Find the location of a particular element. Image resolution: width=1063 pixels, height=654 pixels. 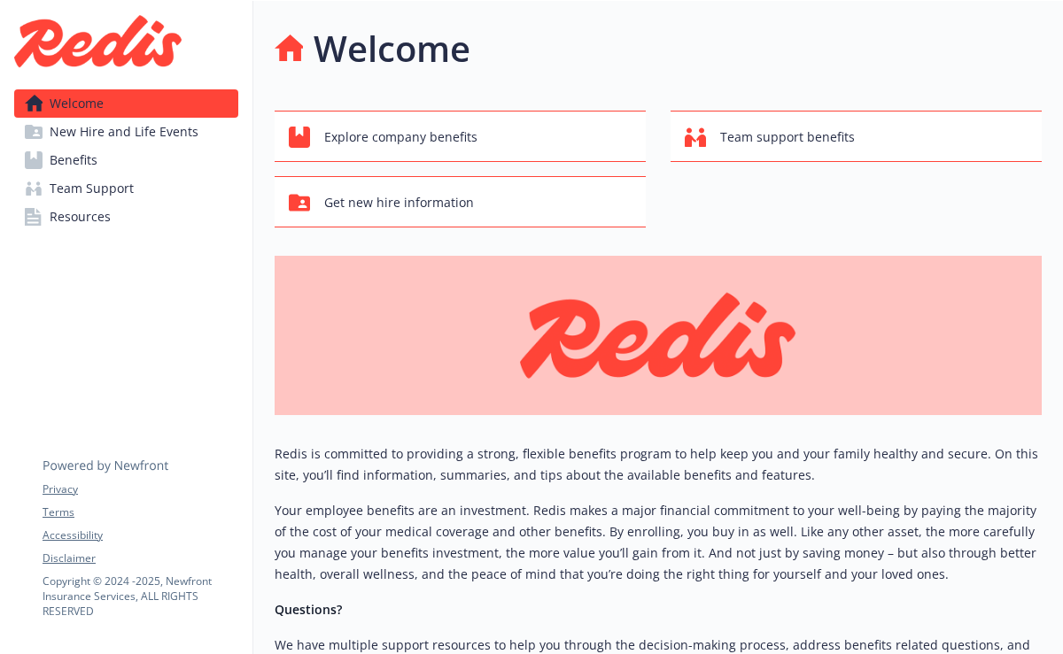

button: Team support benefits is located at coordinates (855, 136).